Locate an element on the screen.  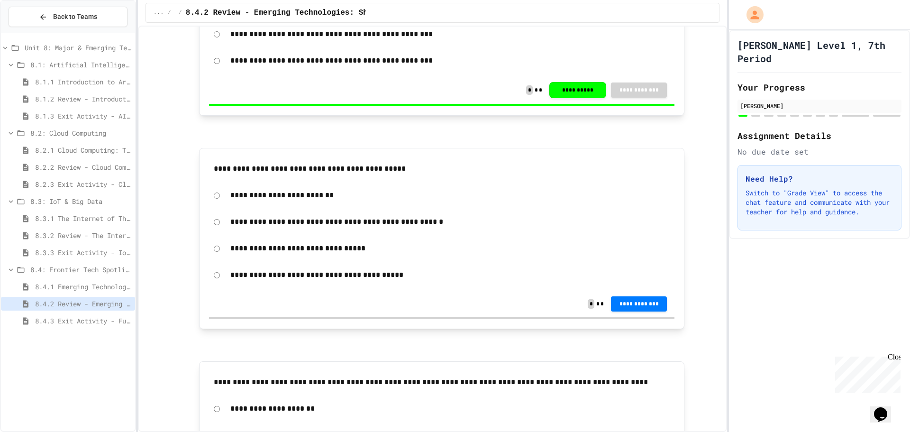
span: 8.1.1 Introduction to Artificial Intelligence is located at coordinates (83, 82).